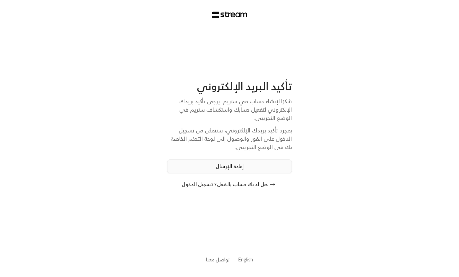 This screenshot has width=459, height=277. Describe the element at coordinates (218, 259) in the screenshot. I see `a: تواصل معنا` at that location.